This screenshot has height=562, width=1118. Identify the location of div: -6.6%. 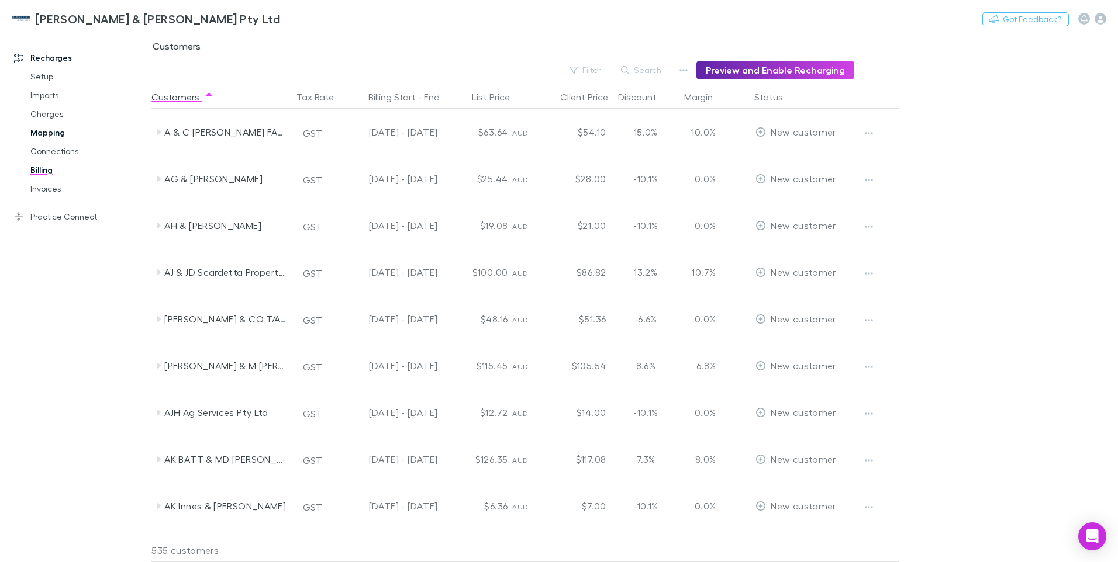
(645, 319).